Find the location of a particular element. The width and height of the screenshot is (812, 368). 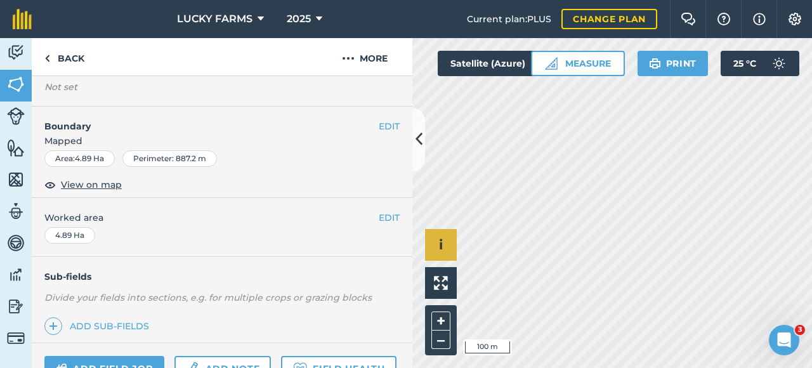

div: Perimeter : 887.2 m is located at coordinates (169, 159).